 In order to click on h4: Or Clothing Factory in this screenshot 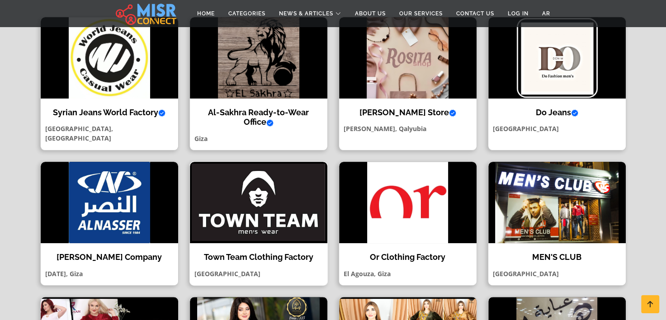, I will do `click(408, 257)`.